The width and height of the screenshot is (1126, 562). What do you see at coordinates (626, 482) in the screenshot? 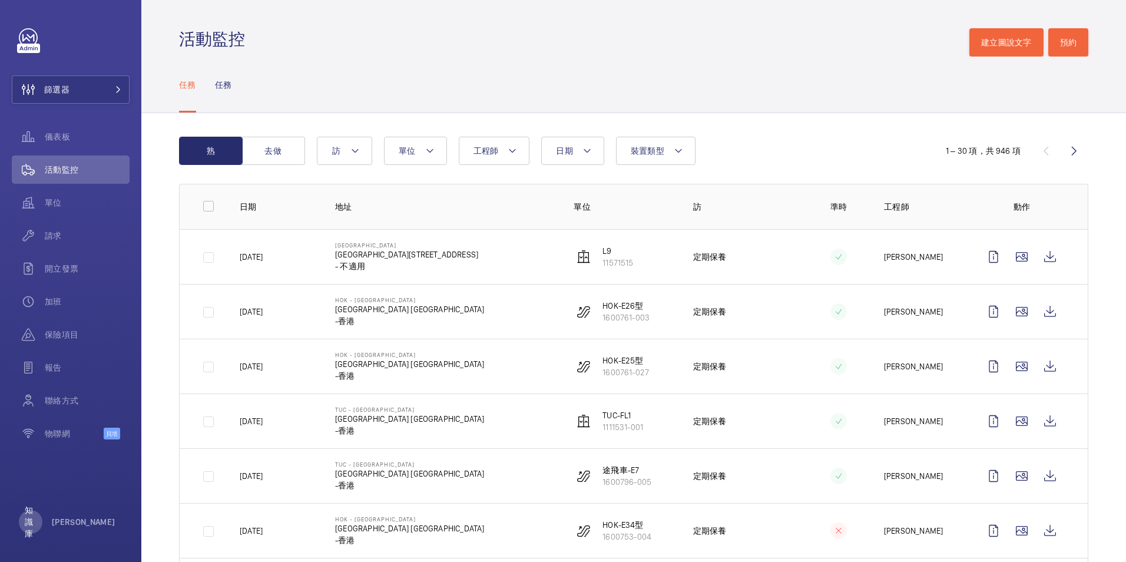
I see `p: 1600796-005` at bounding box center [626, 482].